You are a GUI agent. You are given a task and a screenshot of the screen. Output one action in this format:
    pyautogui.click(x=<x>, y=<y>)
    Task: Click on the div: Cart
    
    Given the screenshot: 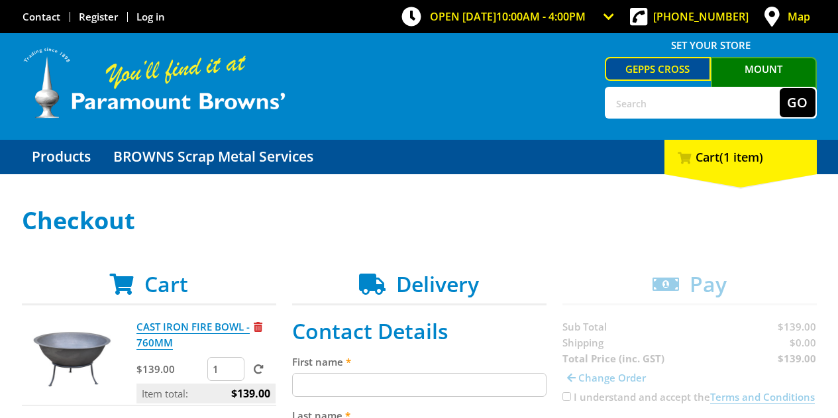 What is the action you would take?
    pyautogui.click(x=740, y=157)
    